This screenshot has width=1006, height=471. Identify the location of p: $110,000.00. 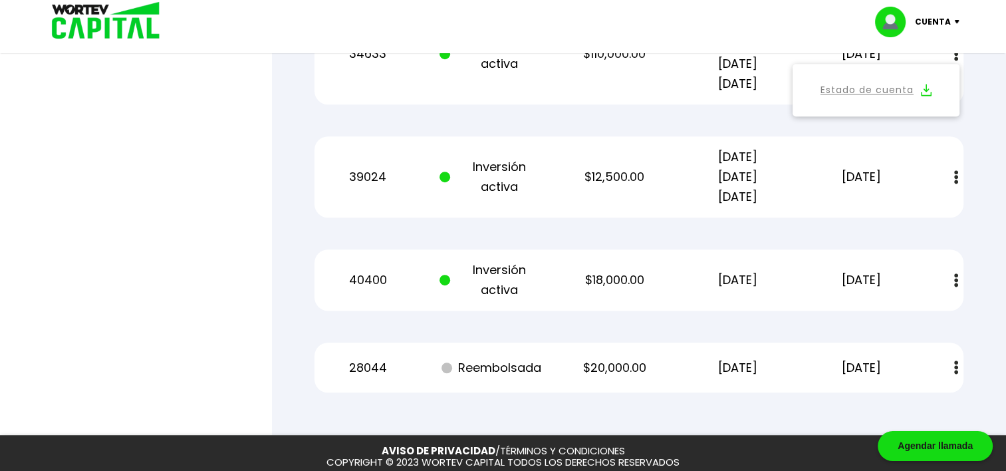
(615, 54).